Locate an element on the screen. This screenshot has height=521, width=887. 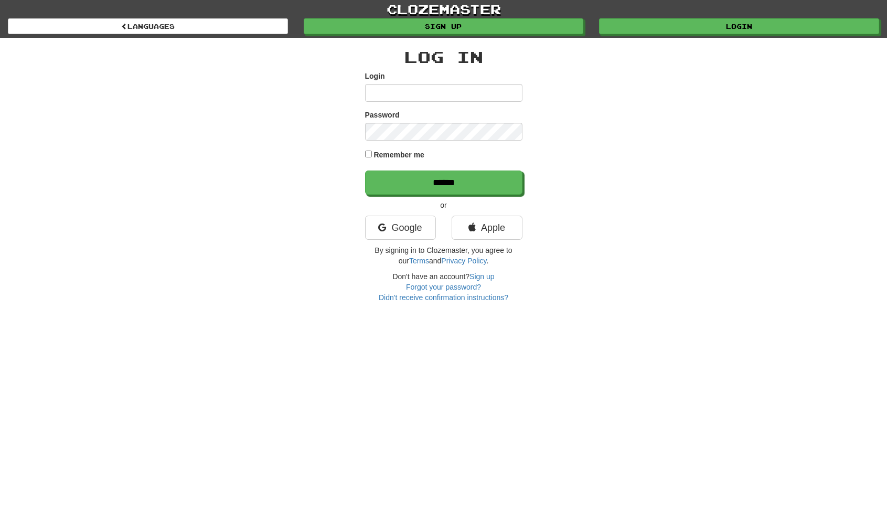
h2: Log In is located at coordinates (444, 57).